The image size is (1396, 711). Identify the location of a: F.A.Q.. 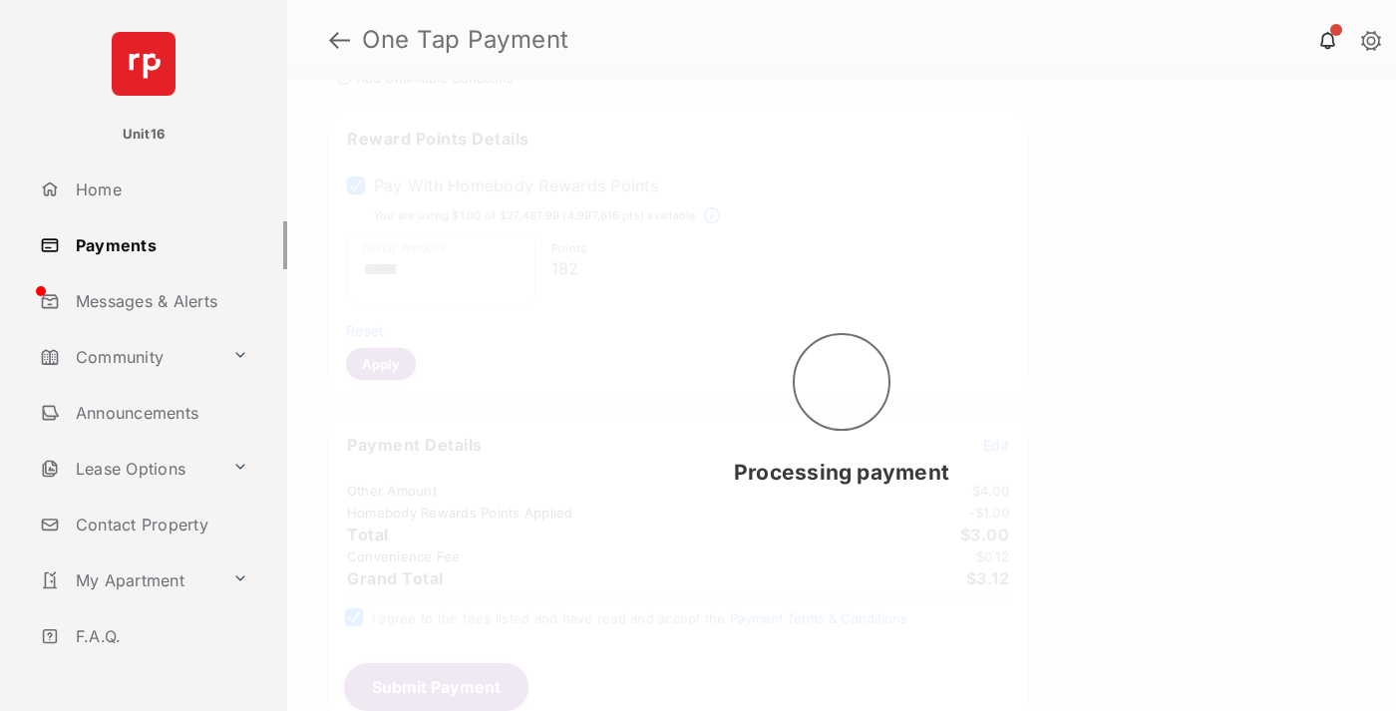
(160, 636).